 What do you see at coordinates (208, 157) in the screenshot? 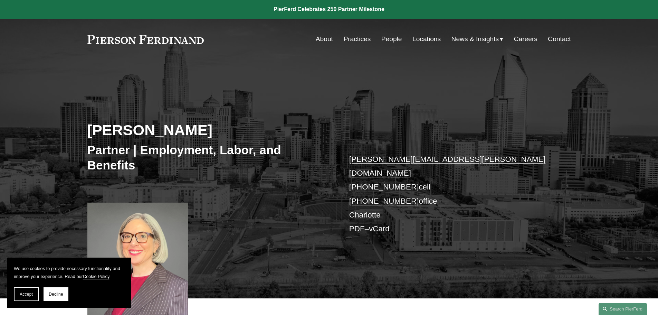
I see `h3: Partner | Employment, Labor, and Benefits` at bounding box center [208, 157].